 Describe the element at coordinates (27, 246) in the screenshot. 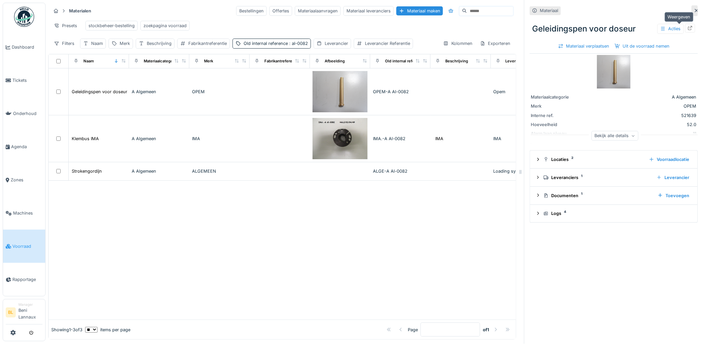

I see `span: Voorraad` at that location.